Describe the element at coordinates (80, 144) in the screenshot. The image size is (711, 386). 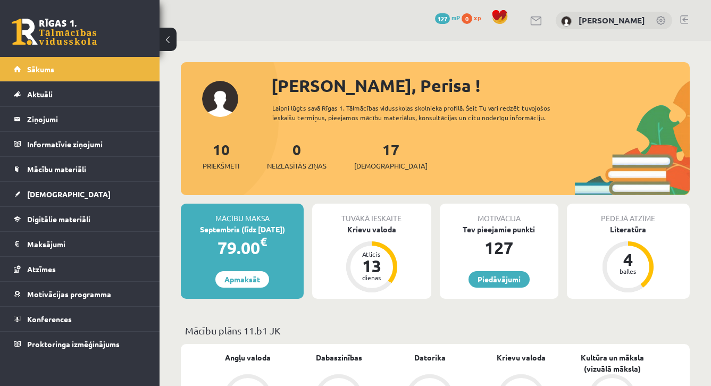
I see `a: Informatīvie ziņojumi` at that location.